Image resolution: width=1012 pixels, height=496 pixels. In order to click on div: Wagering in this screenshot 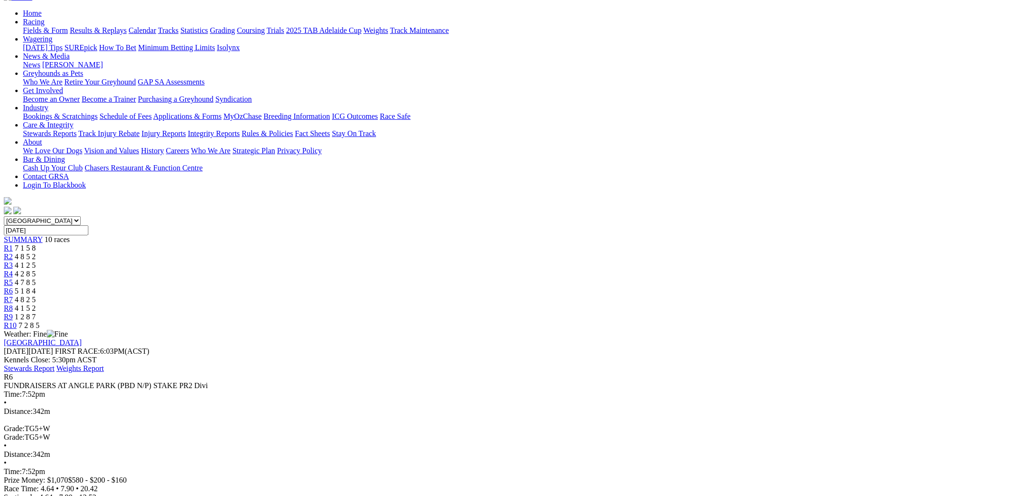, I will do `click(516, 48)`.